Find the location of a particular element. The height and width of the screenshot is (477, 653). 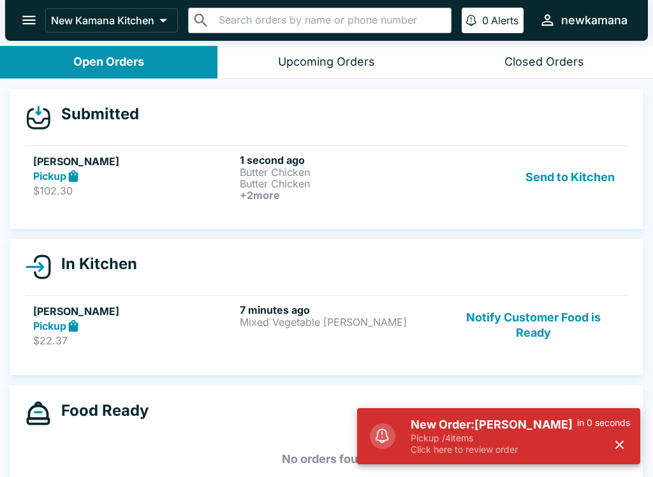

p: $22.37 is located at coordinates (134, 340).